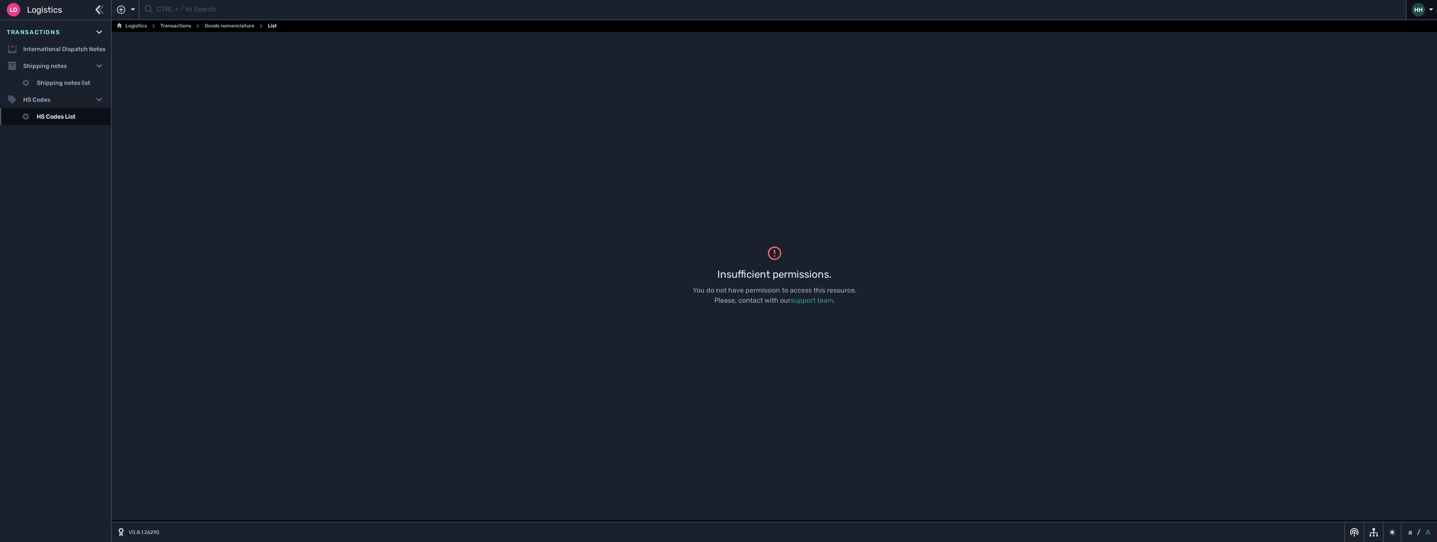 This screenshot has height=542, width=1437. I want to click on input: CTRL + / to Search, so click(778, 10).